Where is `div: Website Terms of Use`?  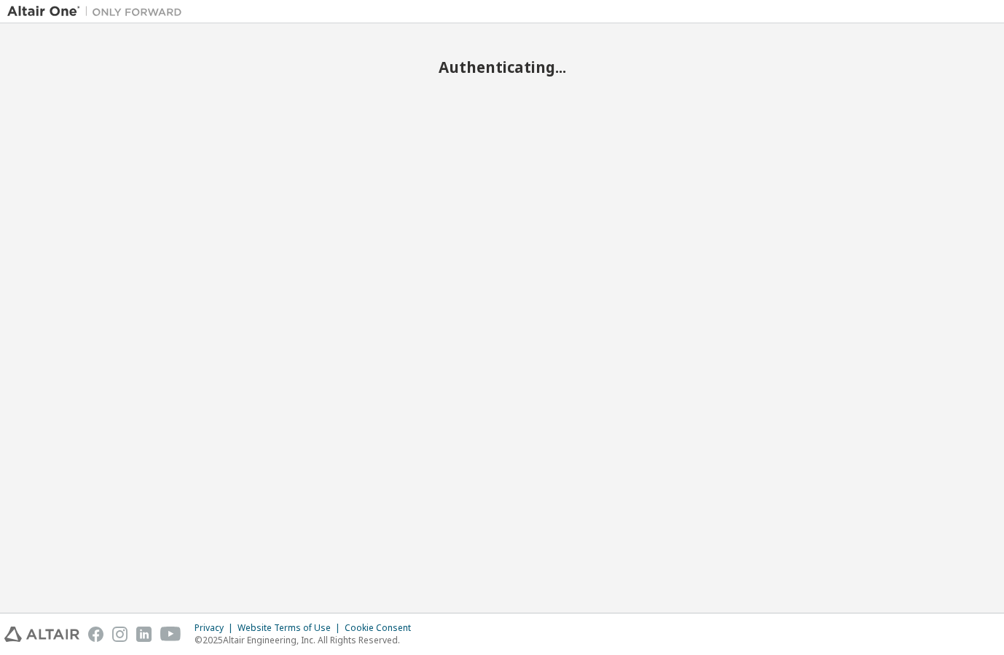 div: Website Terms of Use is located at coordinates (291, 628).